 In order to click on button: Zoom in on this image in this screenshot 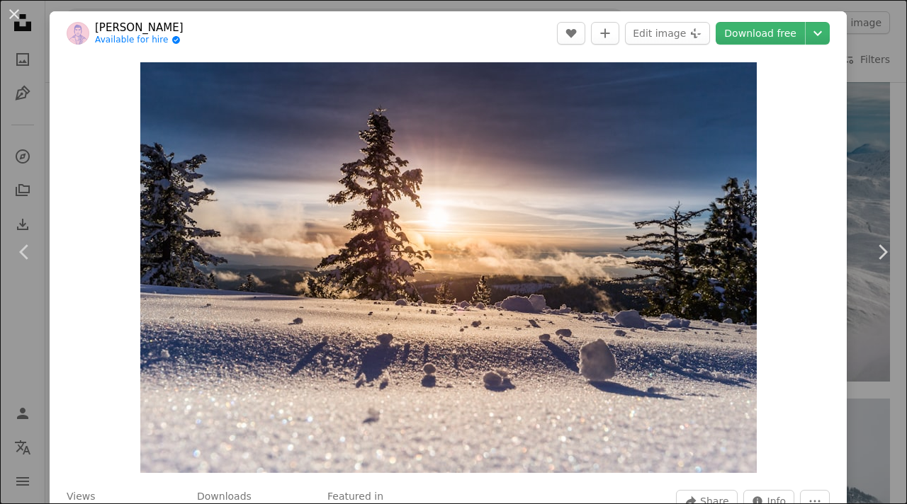, I will do `click(448, 268)`.